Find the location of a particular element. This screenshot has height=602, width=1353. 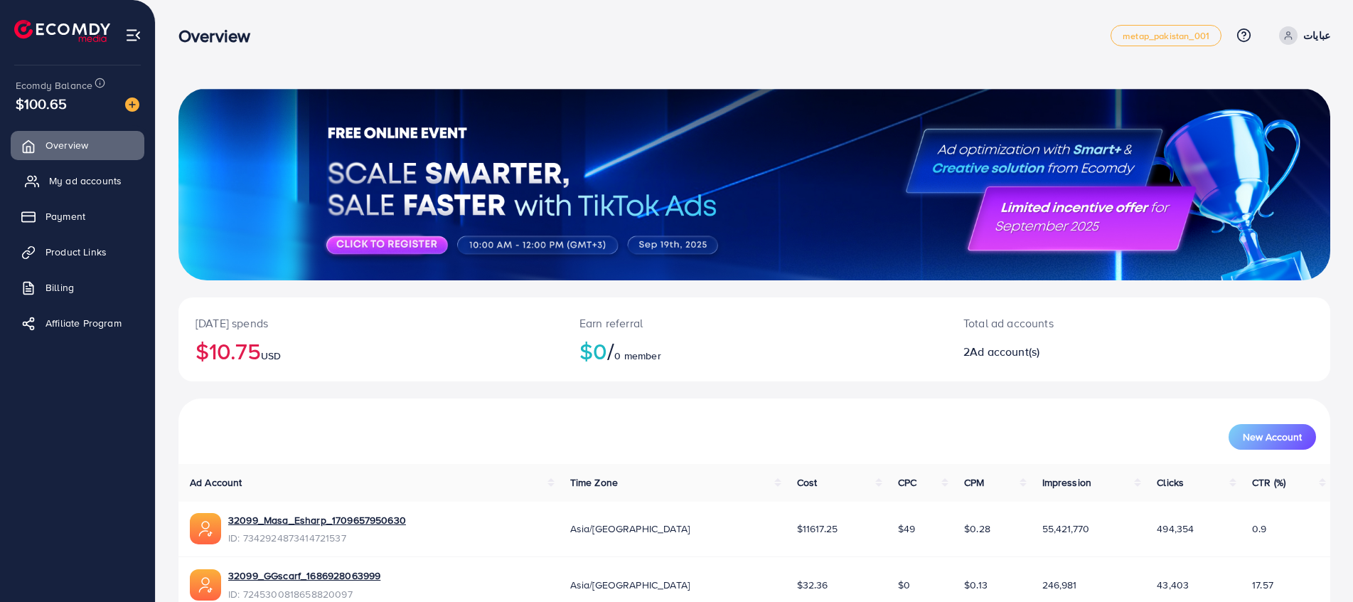

span: USD is located at coordinates (271, 356).